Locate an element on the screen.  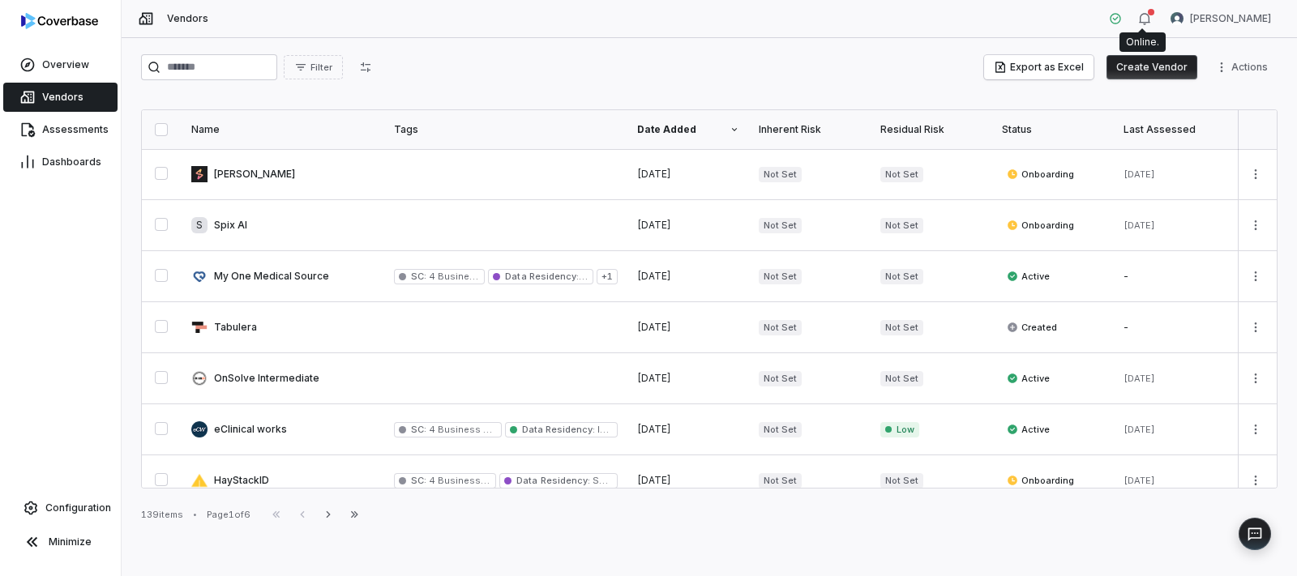
a: Dashboards is located at coordinates (60, 162).